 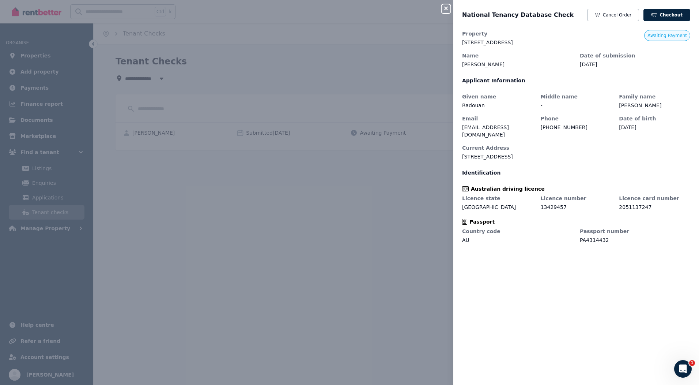 I want to click on dt: Phone, so click(x=576, y=119).